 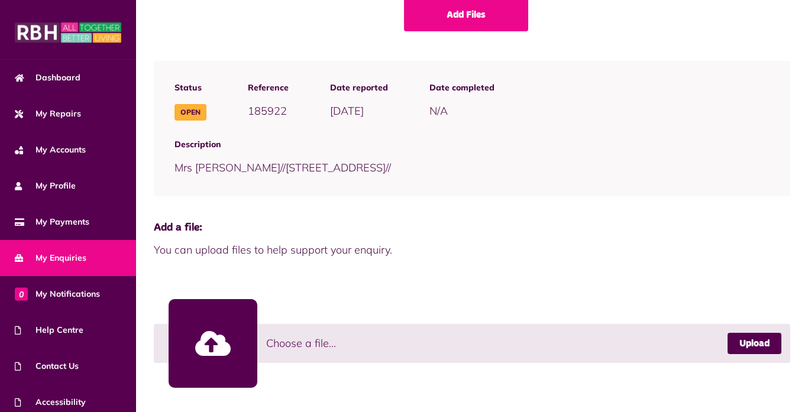 What do you see at coordinates (57, 294) in the screenshot?
I see `span: My Notifications` at bounding box center [57, 294].